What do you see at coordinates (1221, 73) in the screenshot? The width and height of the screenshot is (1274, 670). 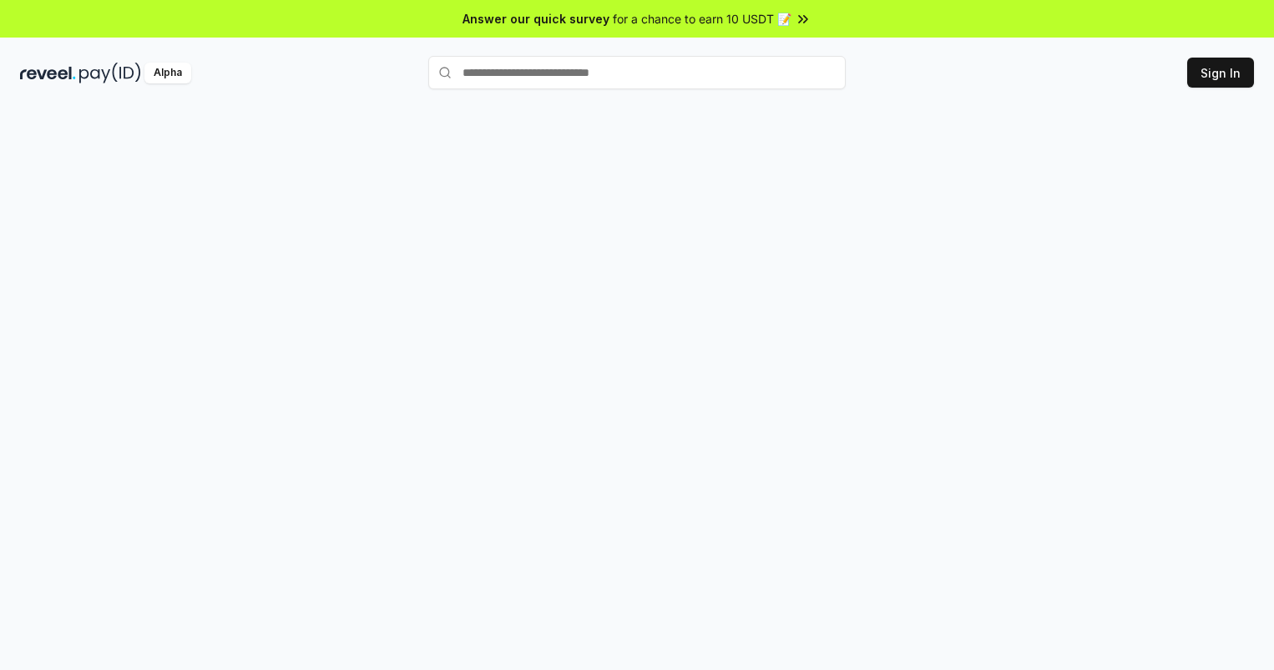 I see `button: Sign In` at bounding box center [1221, 73].